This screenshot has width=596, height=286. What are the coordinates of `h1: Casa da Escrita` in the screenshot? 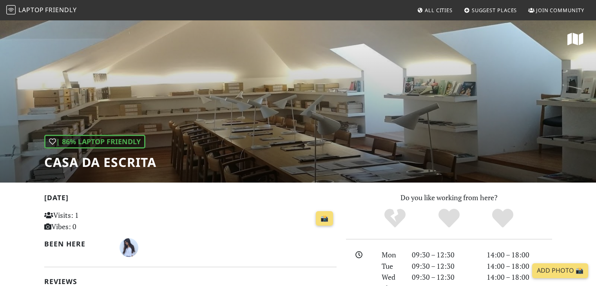 It's located at (100, 162).